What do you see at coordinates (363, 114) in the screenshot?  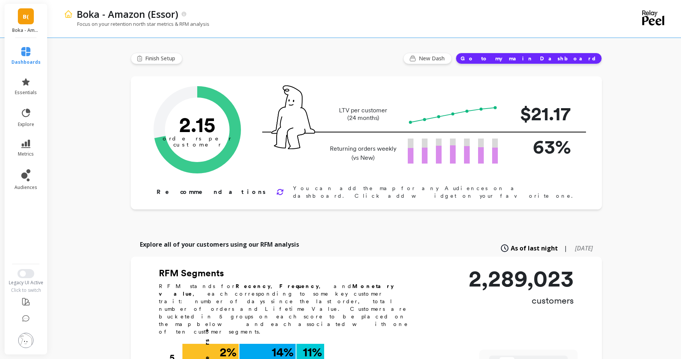 I see `p: LTV per customer (24 months)` at bounding box center [363, 114].